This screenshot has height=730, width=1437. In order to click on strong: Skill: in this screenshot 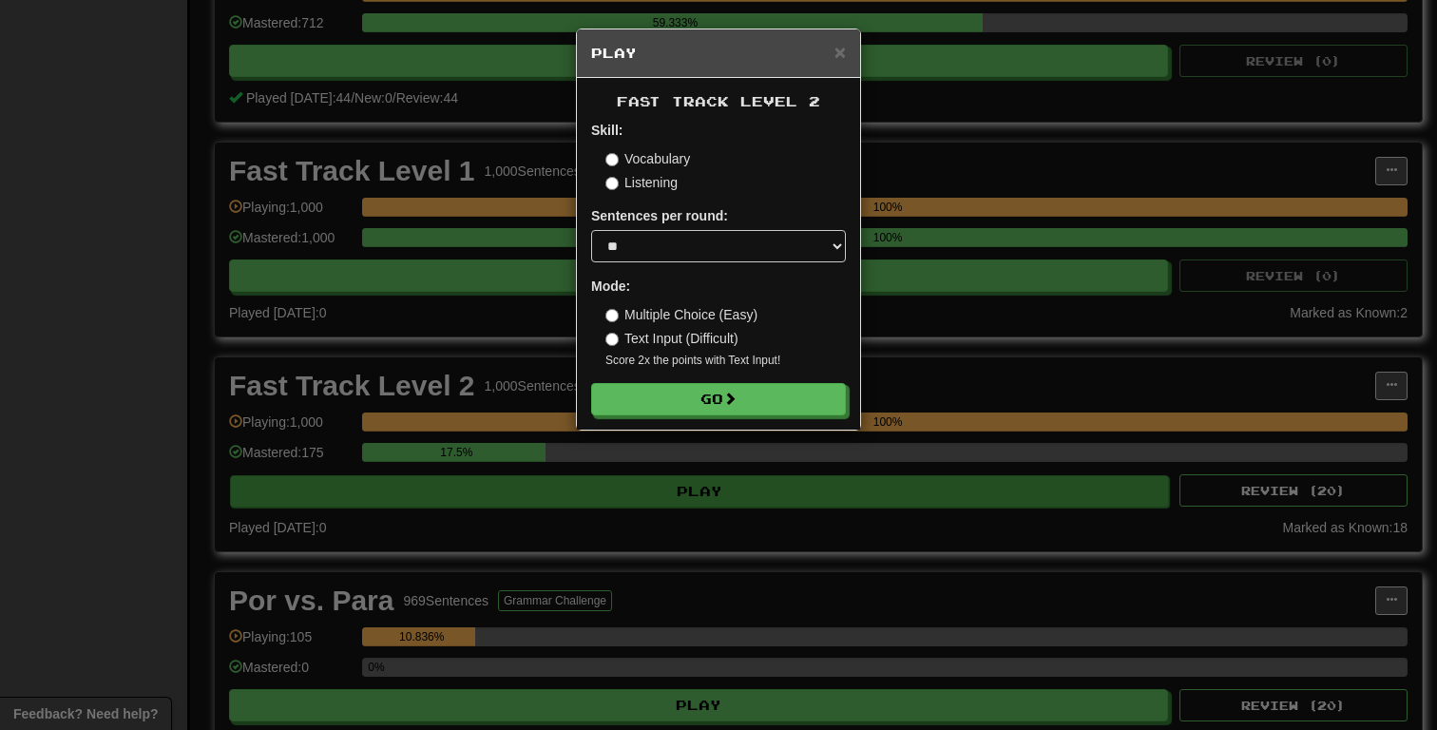, I will do `click(607, 130)`.